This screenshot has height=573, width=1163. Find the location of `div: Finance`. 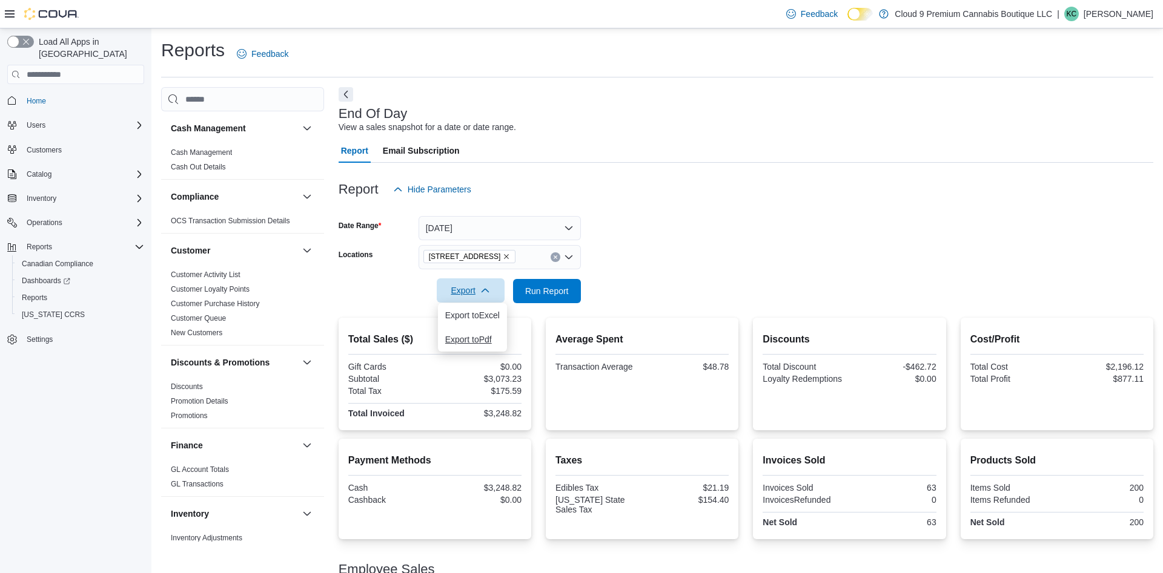

div: Finance is located at coordinates (242, 480).